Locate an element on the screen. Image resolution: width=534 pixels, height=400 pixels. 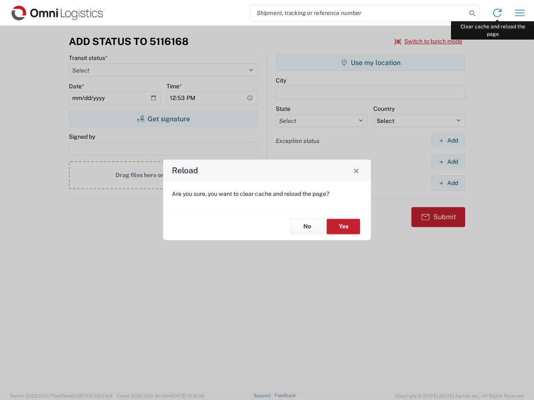
h4: Reload is located at coordinates (185, 171).